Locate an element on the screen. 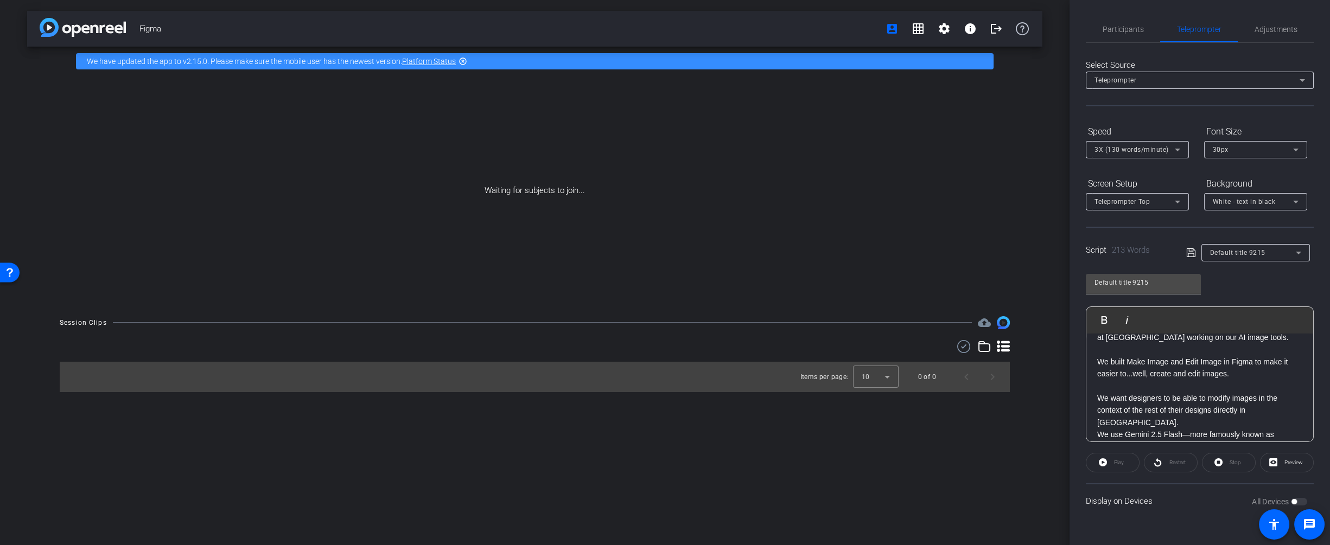  span: Destinations for your clips is located at coordinates (984, 323).